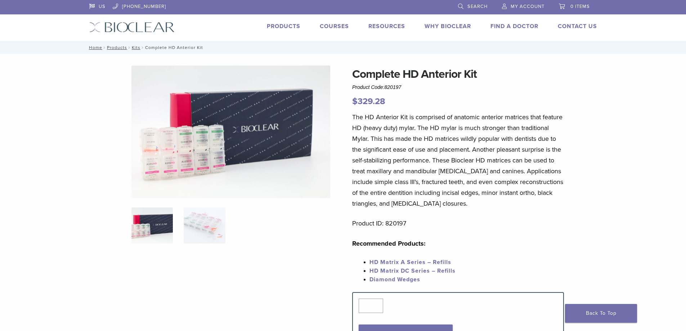 Image resolution: width=686 pixels, height=331 pixels. What do you see at coordinates (601, 313) in the screenshot?
I see `a: Back To Top` at bounding box center [601, 313].